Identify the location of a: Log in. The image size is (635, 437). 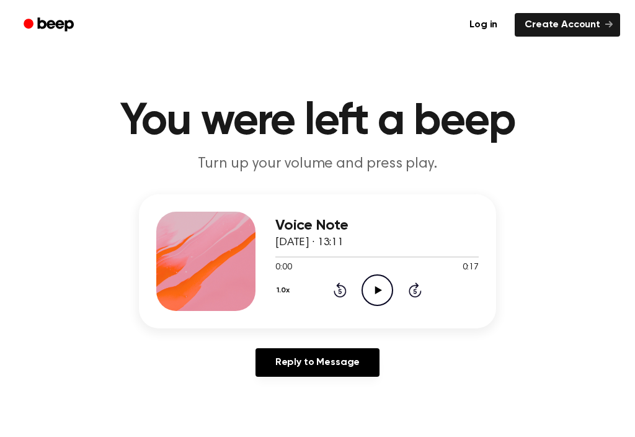
(483, 25).